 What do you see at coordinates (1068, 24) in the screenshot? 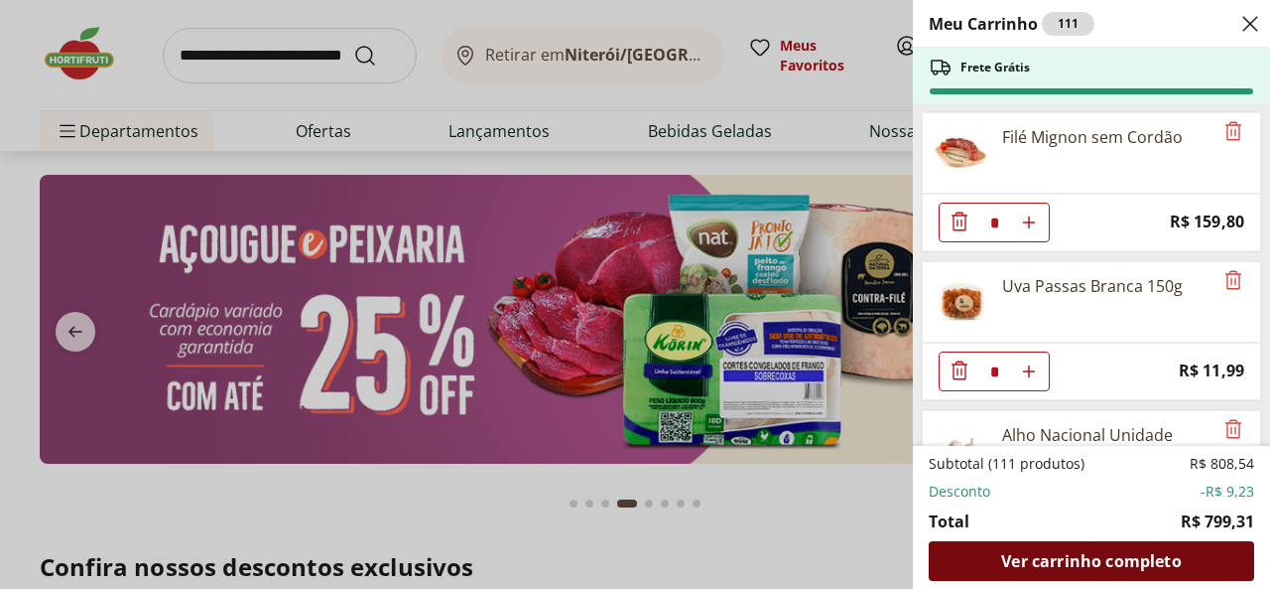
I see `div: 111` at bounding box center [1068, 24].